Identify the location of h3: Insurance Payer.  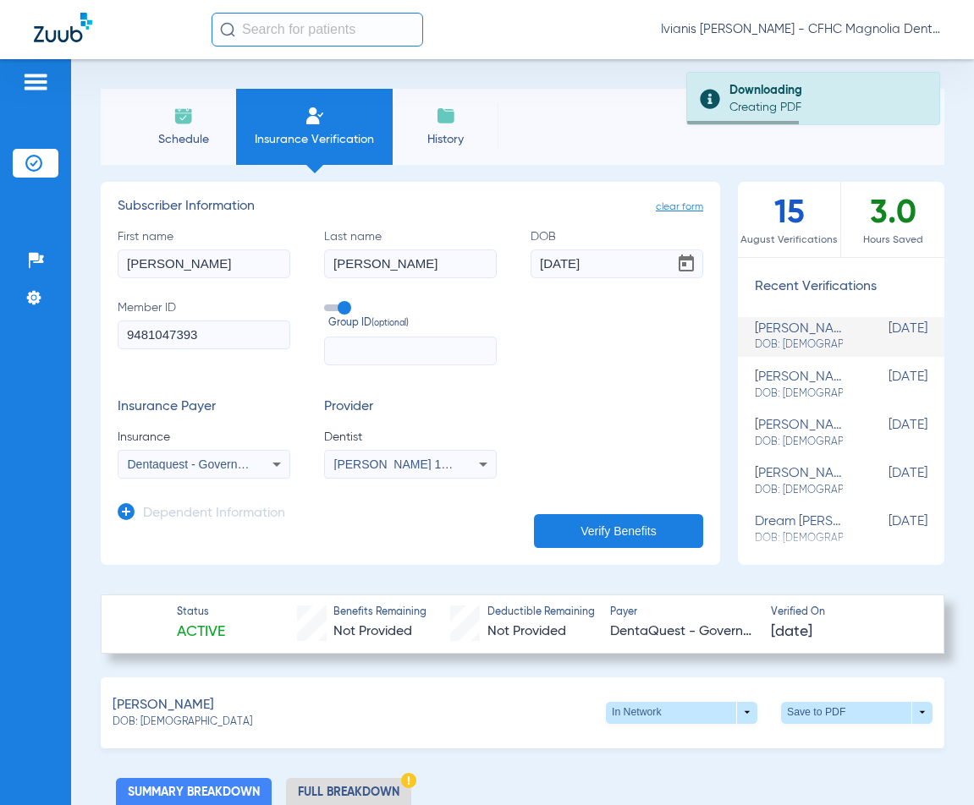
(204, 408).